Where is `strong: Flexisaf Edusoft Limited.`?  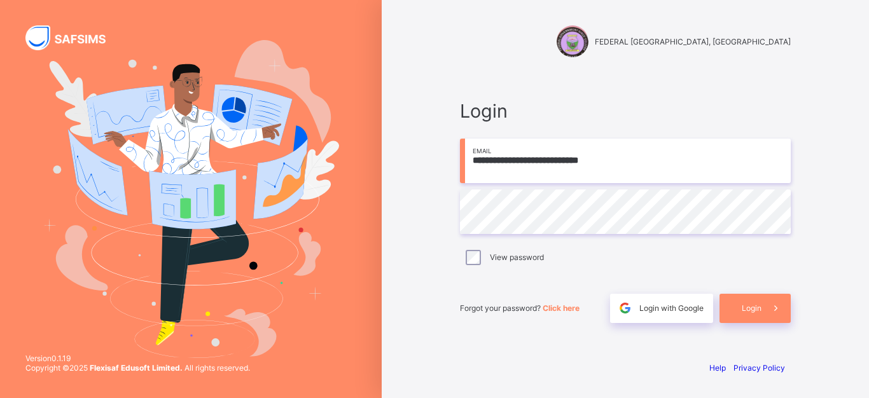 strong: Flexisaf Edusoft Limited. is located at coordinates (136, 368).